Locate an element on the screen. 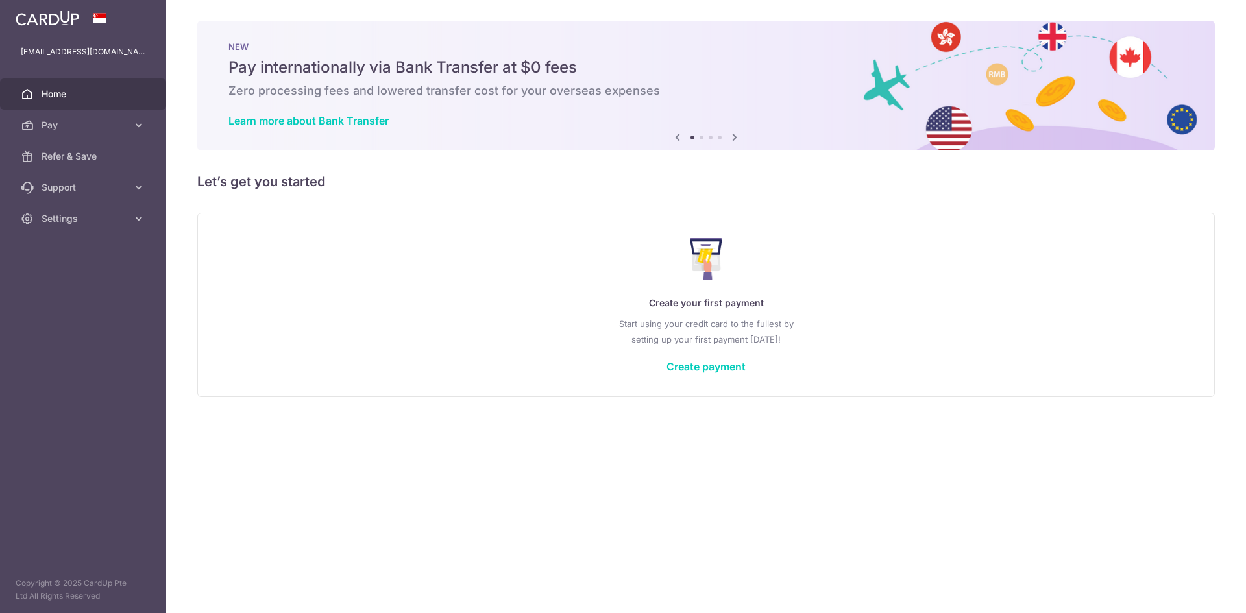 Image resolution: width=1246 pixels, height=613 pixels. p: Create your first payment is located at coordinates (706, 303).